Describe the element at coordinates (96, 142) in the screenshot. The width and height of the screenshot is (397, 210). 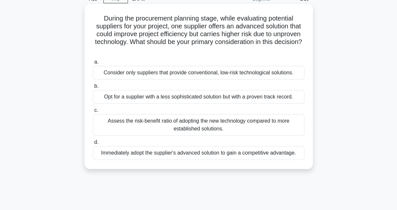
I see `span: d.` at that location.